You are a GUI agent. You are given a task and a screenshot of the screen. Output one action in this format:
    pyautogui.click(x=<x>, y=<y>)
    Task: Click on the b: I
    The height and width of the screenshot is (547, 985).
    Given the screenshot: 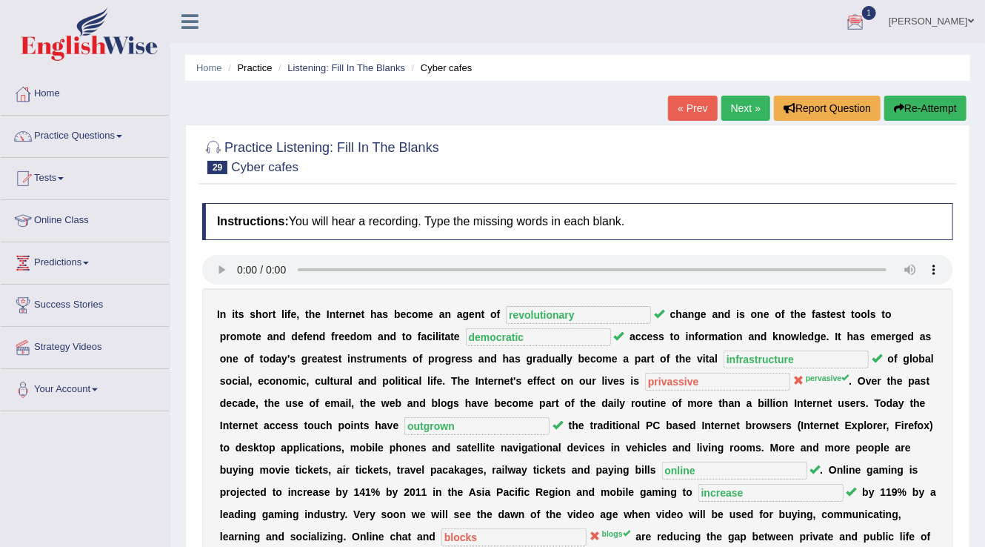 What is the action you would take?
    pyautogui.click(x=328, y=314)
    